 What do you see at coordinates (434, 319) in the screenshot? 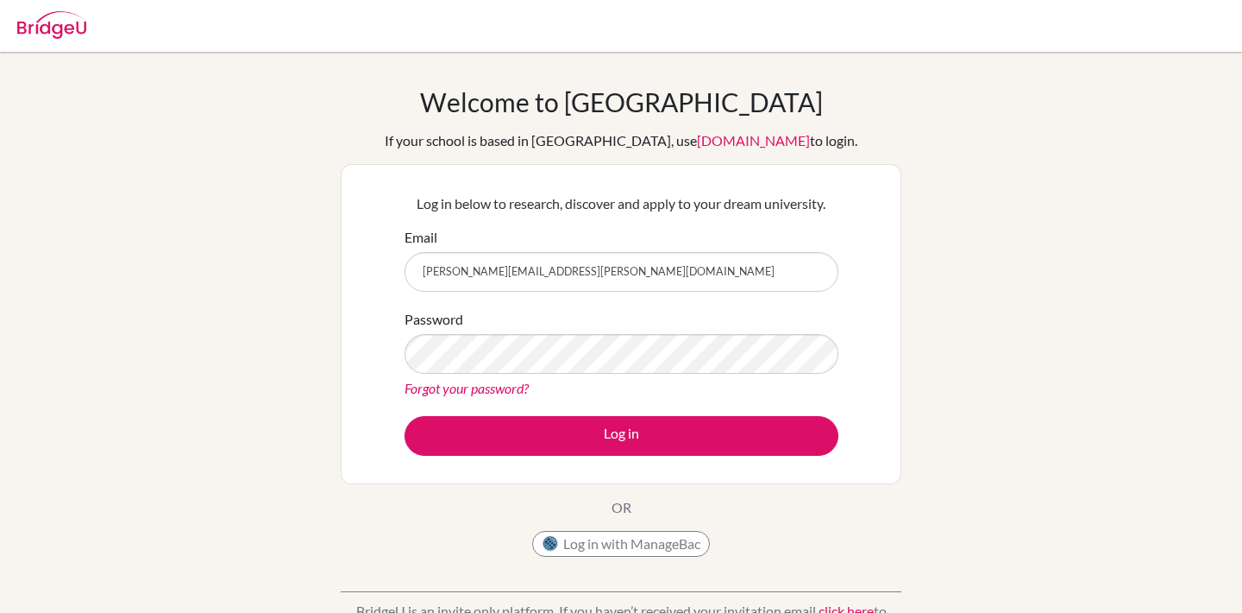
I see `label: Password` at bounding box center [434, 319].